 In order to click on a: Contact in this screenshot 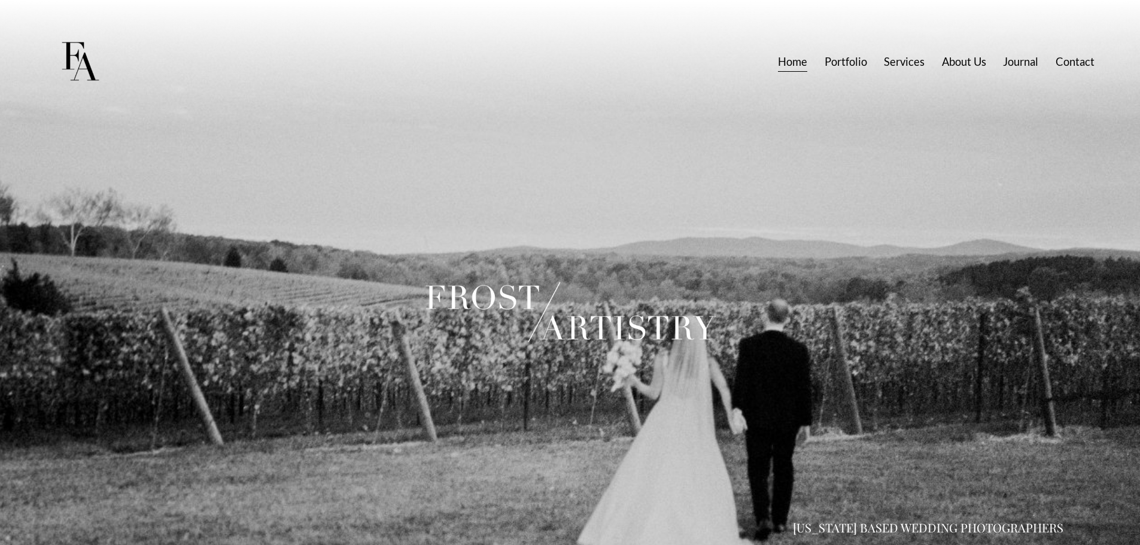, I will do `click(1075, 62)`.